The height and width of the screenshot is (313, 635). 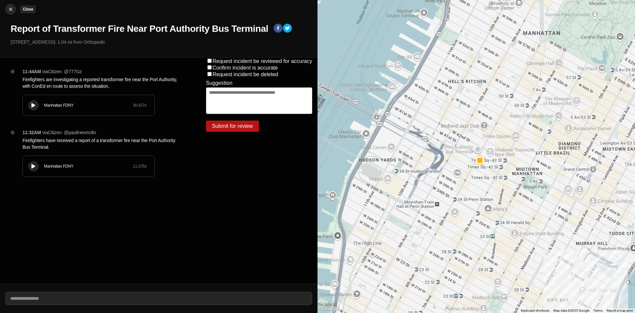 What do you see at coordinates (535, 310) in the screenshot?
I see `button: Keyboard shortcuts` at bounding box center [535, 310].